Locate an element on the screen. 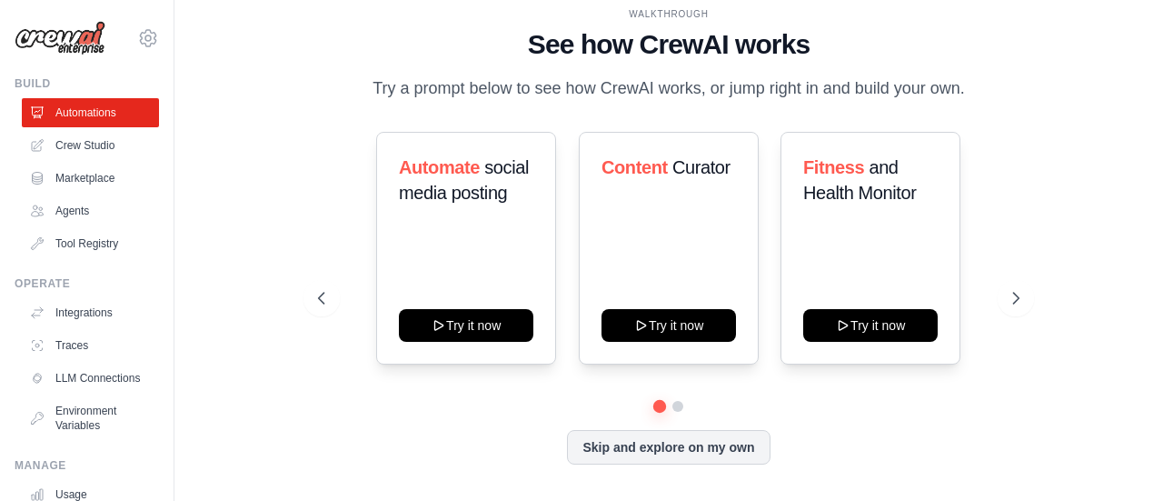 This screenshot has height=501, width=1163. div: WALKTHROUGH is located at coordinates (668, 14).